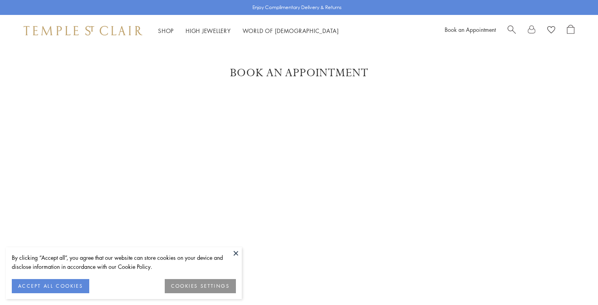 The height and width of the screenshot is (305, 598). What do you see at coordinates (248, 31) in the screenshot?
I see `nav: Main navigation` at bounding box center [248, 31].